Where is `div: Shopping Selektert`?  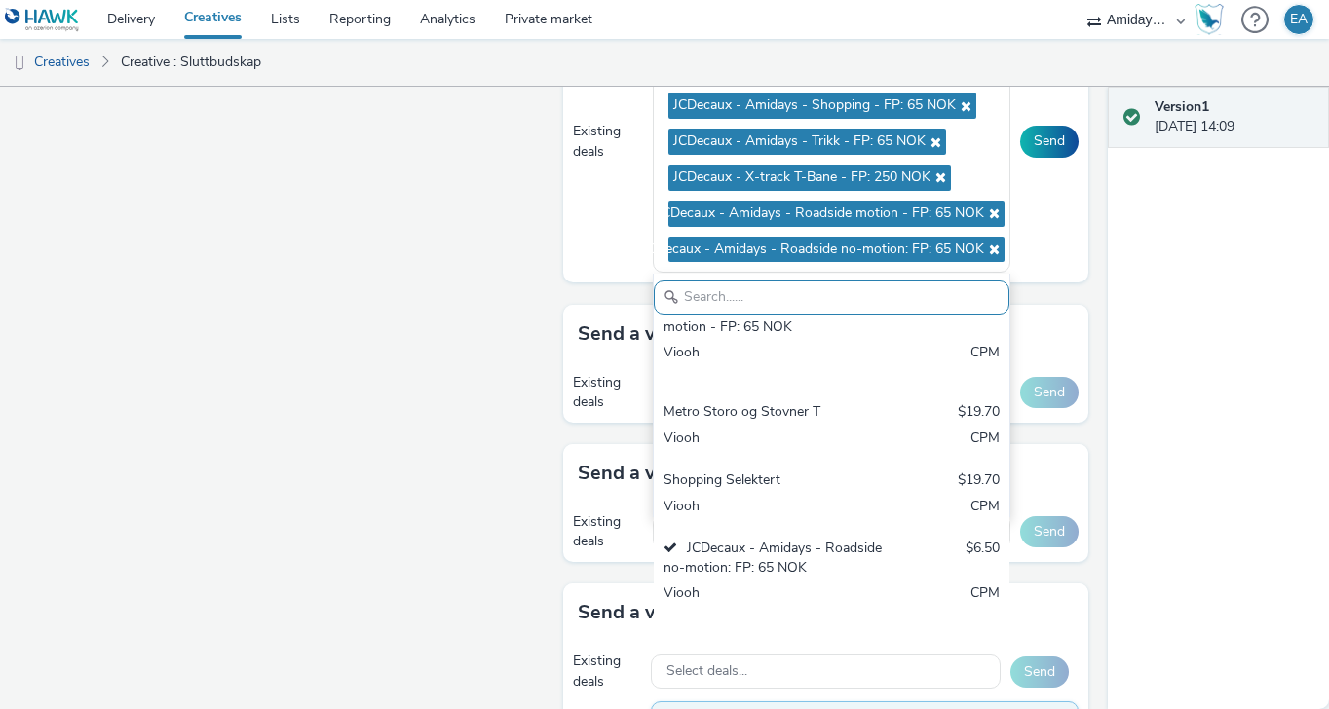
div: Shopping Selektert is located at coordinates (774, 481).